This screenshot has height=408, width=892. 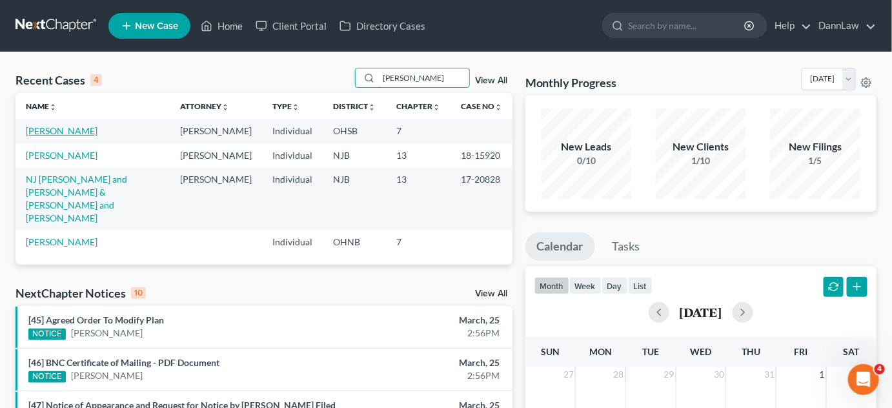 I want to click on span: 28, so click(x=619, y=374).